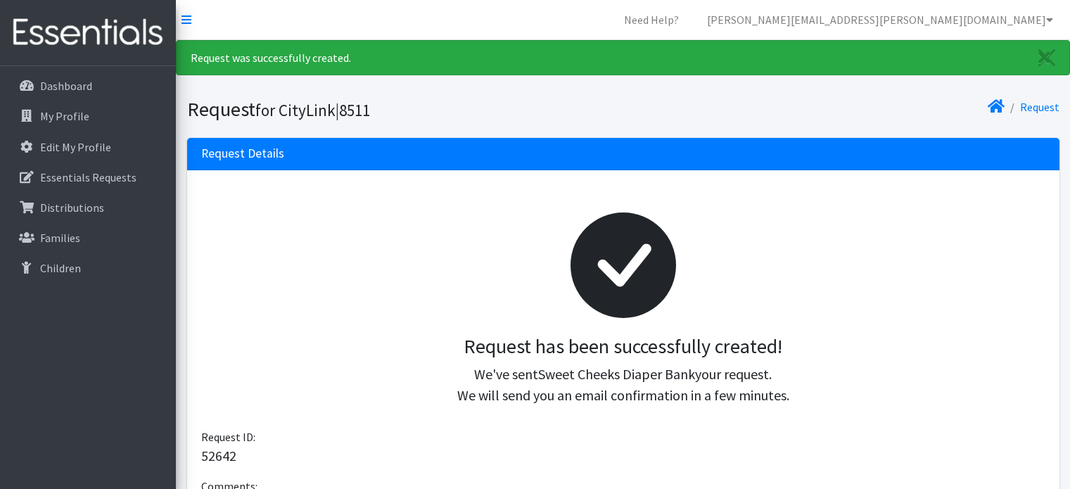  Describe the element at coordinates (651, 20) in the screenshot. I see `a: Need Help?` at that location.